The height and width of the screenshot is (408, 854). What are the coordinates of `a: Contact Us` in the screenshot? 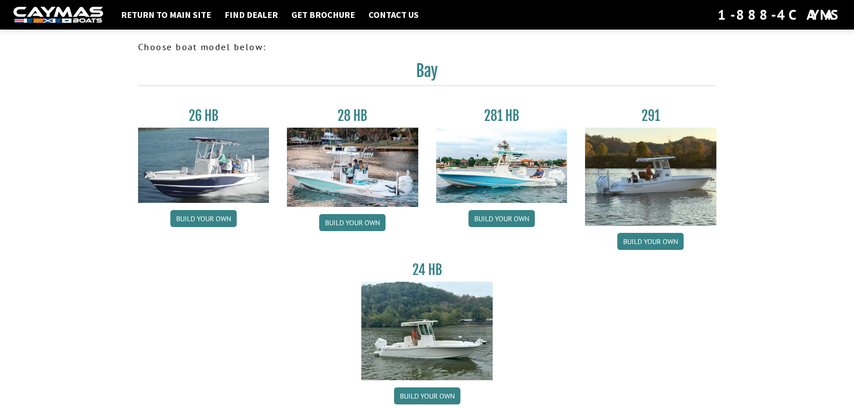 It's located at (394, 15).